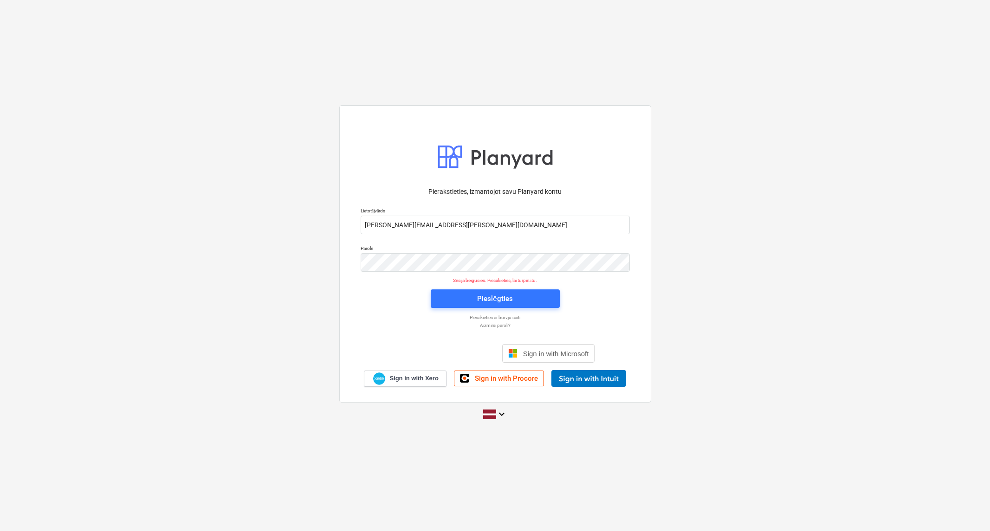 Image resolution: width=990 pixels, height=531 pixels. Describe the element at coordinates (556, 354) in the screenshot. I see `span: Sign in with Microsoft` at that location.